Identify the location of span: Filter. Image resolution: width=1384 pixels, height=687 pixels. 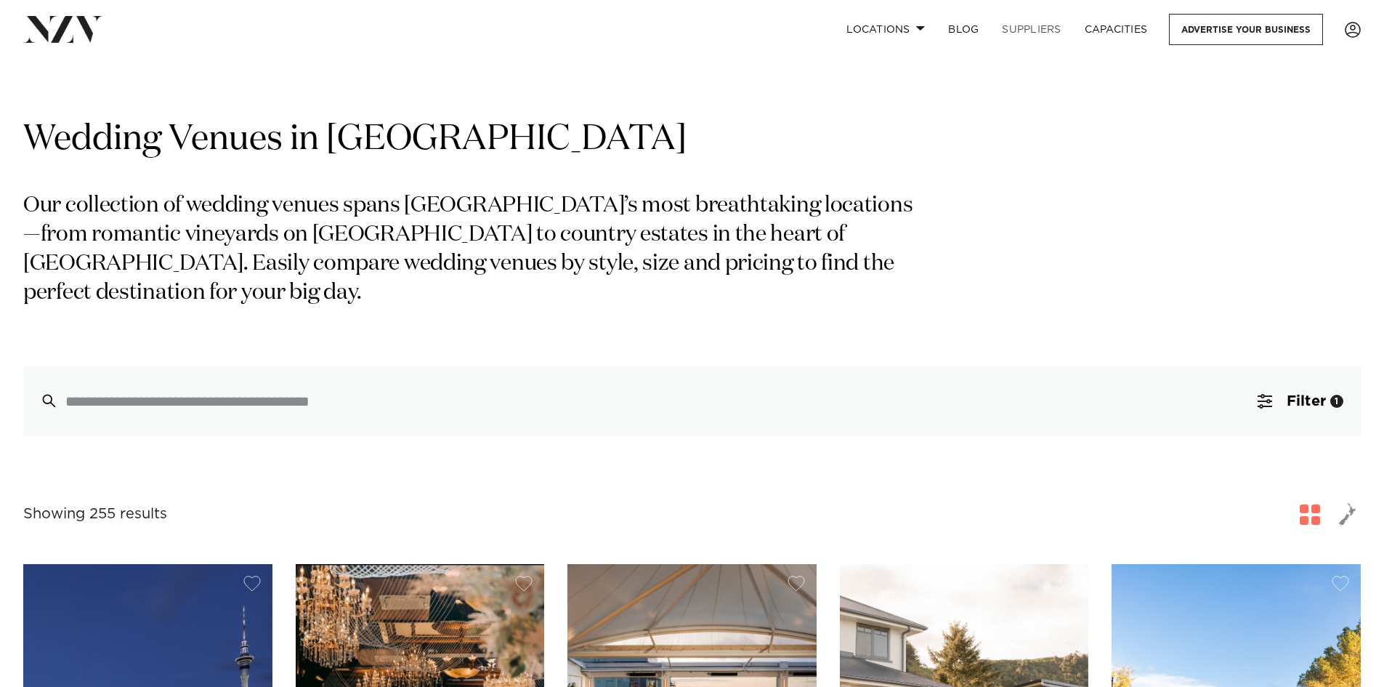
(1306, 401).